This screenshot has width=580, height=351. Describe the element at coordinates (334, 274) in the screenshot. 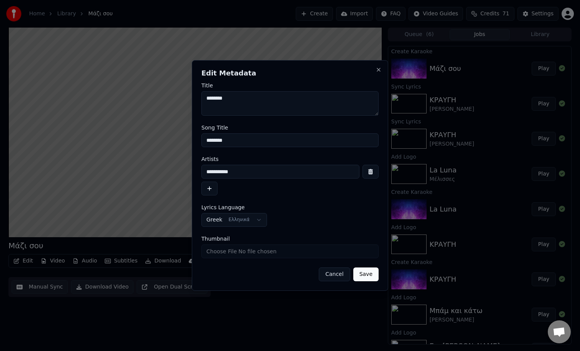

I see `button: Cancel` at that location.